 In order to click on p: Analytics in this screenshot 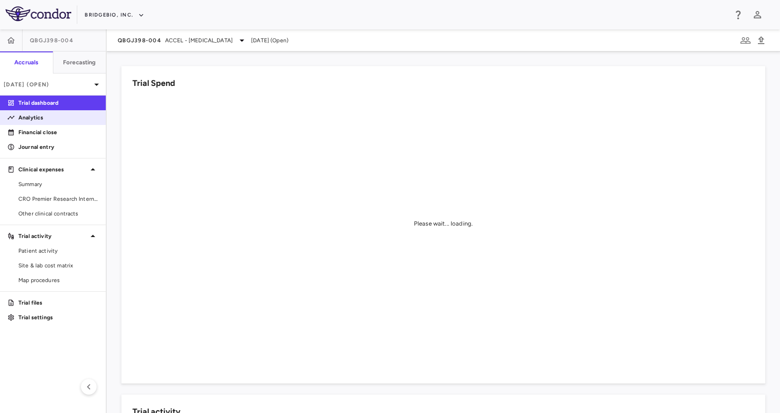, I will do `click(58, 118)`.